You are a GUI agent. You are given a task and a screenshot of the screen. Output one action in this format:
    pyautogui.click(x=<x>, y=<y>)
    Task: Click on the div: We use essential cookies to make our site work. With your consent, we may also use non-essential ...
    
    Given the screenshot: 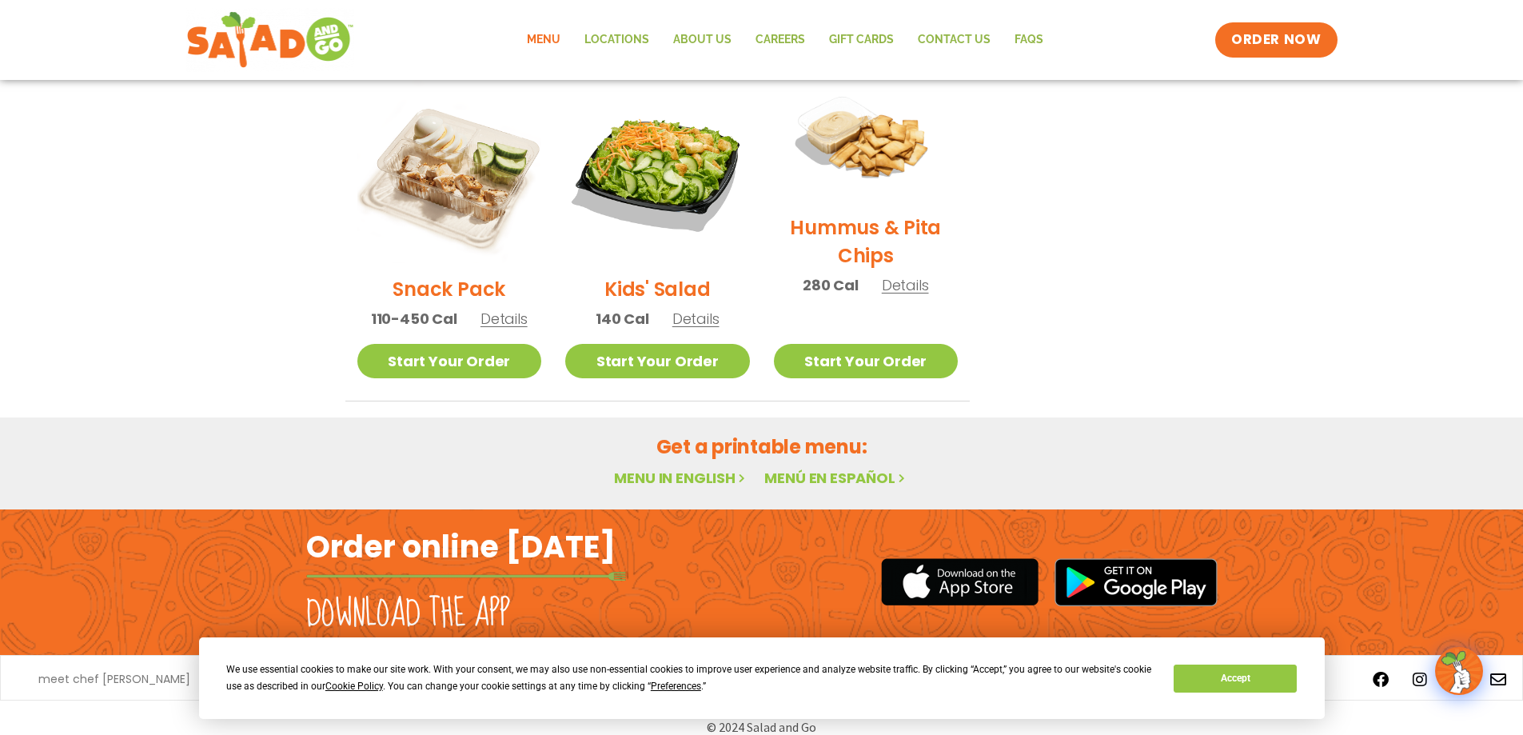 What is the action you would take?
    pyautogui.click(x=690, y=678)
    